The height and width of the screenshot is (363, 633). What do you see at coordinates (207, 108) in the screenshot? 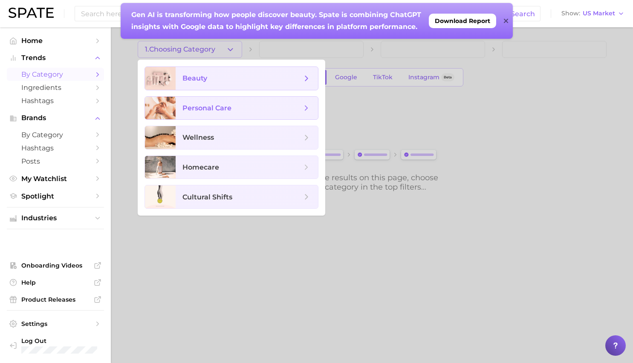
I see `span: personal care` at bounding box center [207, 108].